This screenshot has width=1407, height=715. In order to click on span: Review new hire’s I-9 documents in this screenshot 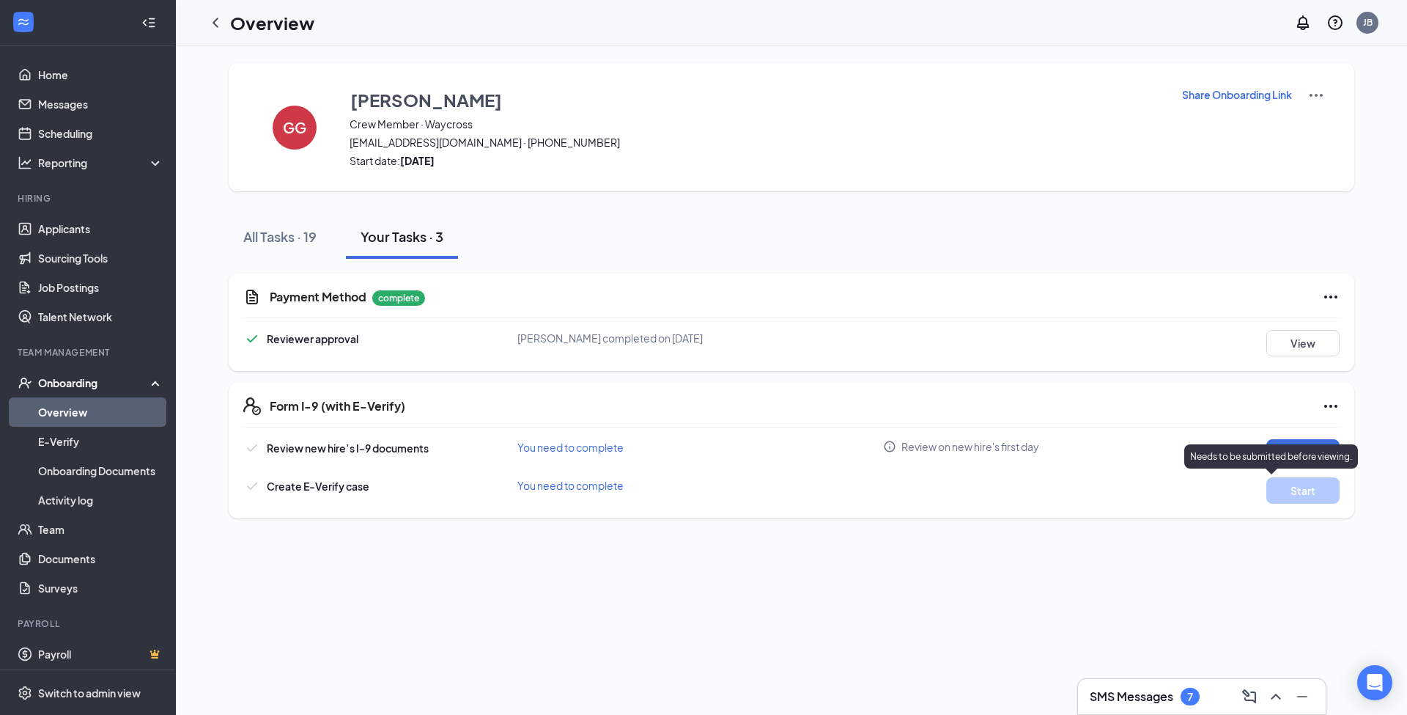, I will do `click(347, 448)`.